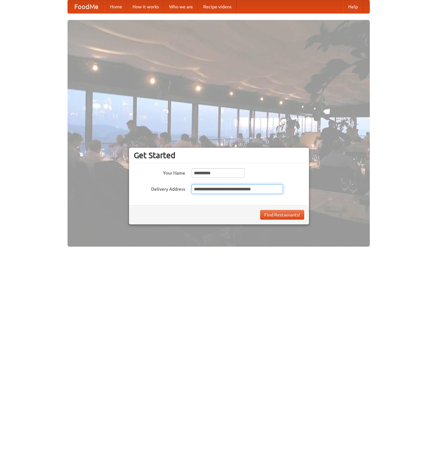 Image resolution: width=437 pixels, height=455 pixels. Describe the element at coordinates (160, 188) in the screenshot. I see `label: Delivery Address` at that location.